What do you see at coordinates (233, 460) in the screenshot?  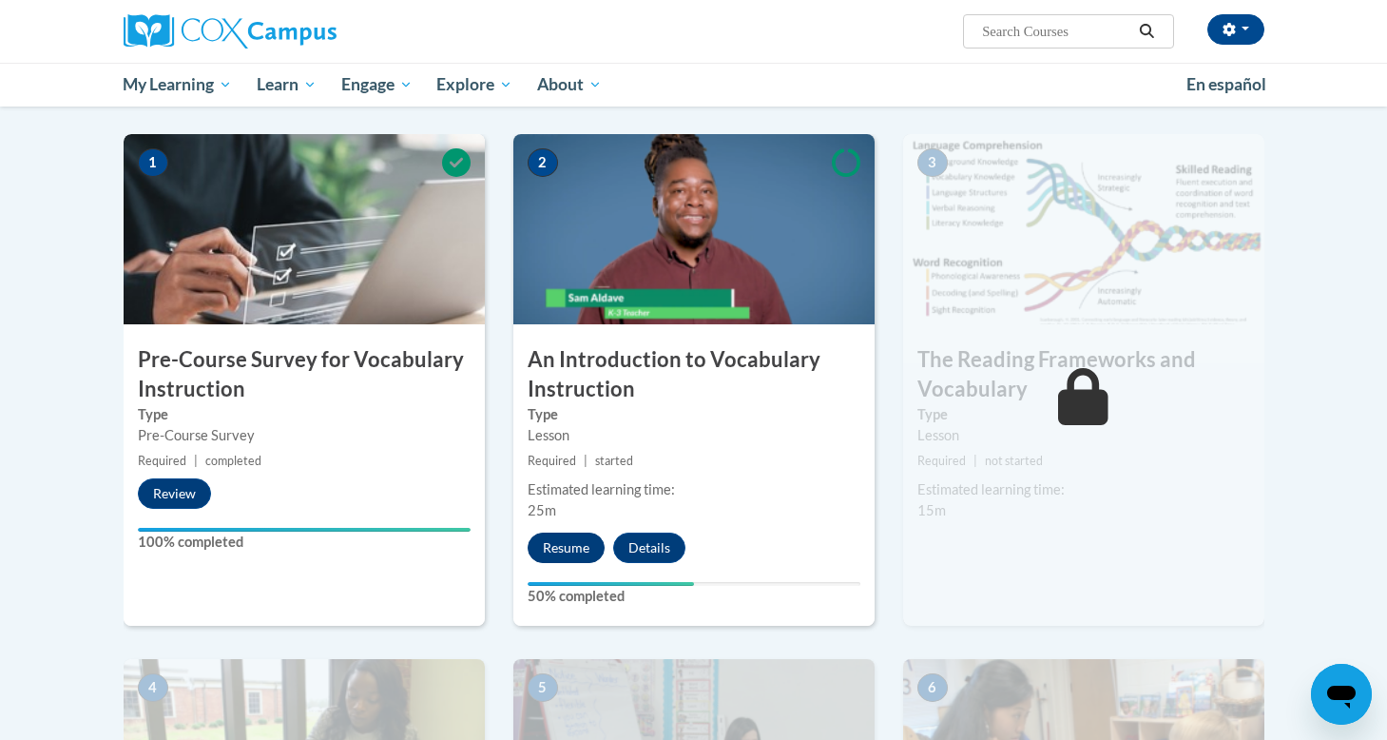 I see `span: completed` at bounding box center [233, 460].